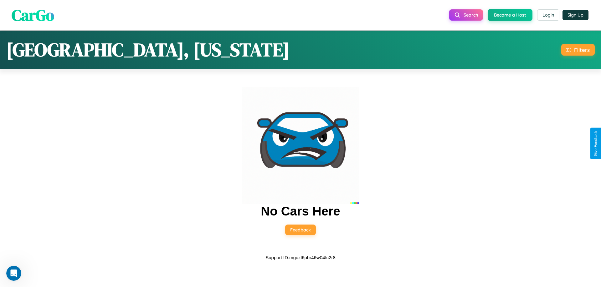  Describe the element at coordinates (300, 146) in the screenshot. I see `img: car` at that location.